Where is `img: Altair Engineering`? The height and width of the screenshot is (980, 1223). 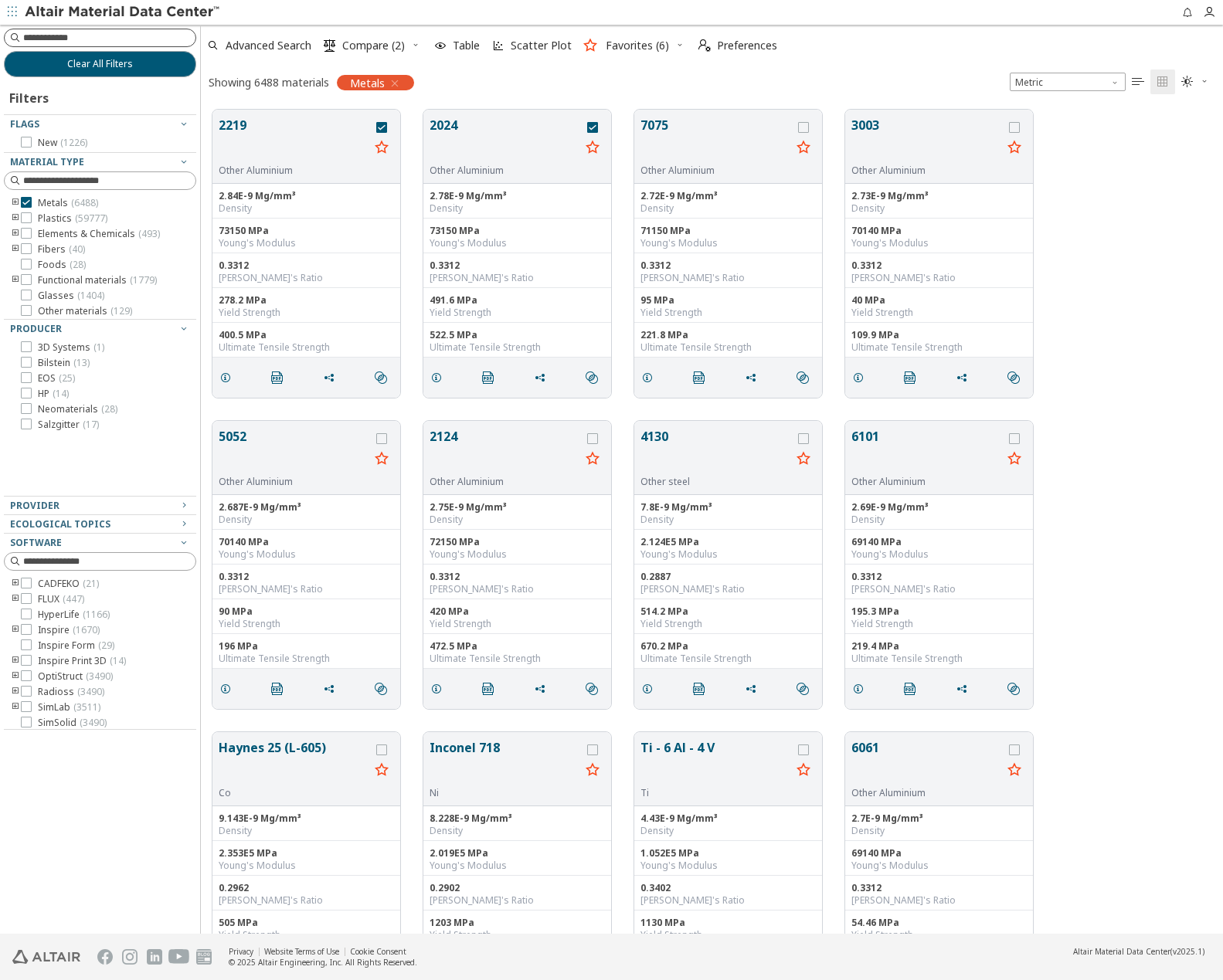 img: Altair Engineering is located at coordinates (46, 957).